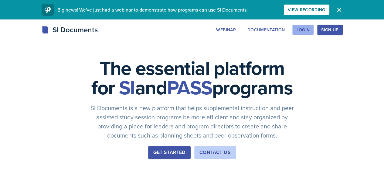 The height and width of the screenshot is (178, 384). I want to click on div: Login, so click(303, 30).